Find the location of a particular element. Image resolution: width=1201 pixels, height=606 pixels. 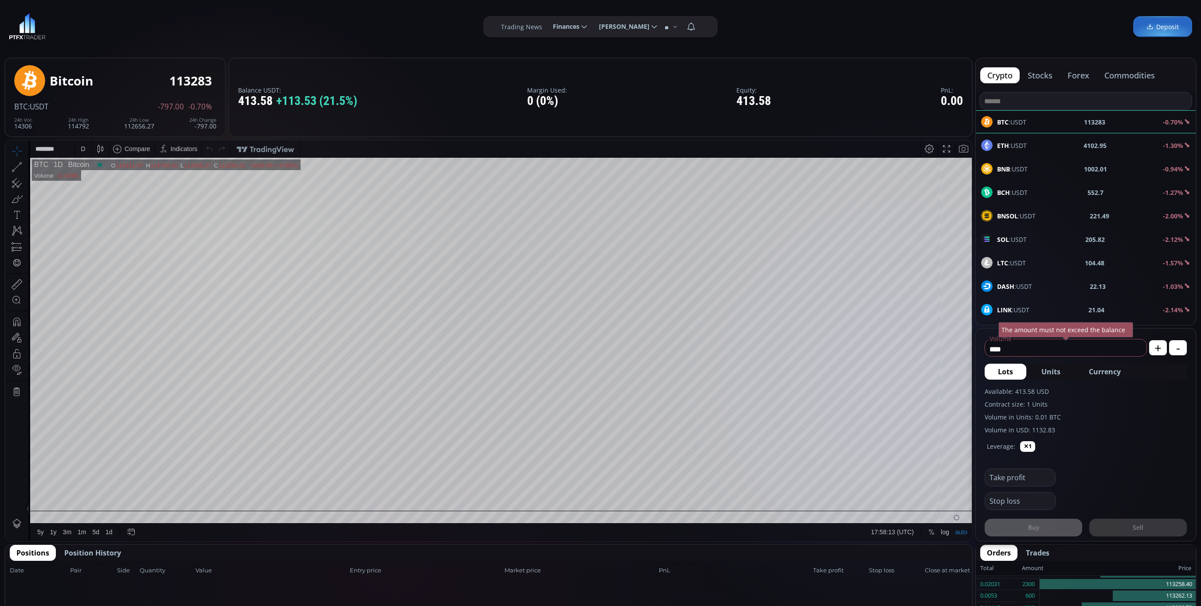

div: O is located at coordinates (108, 25).